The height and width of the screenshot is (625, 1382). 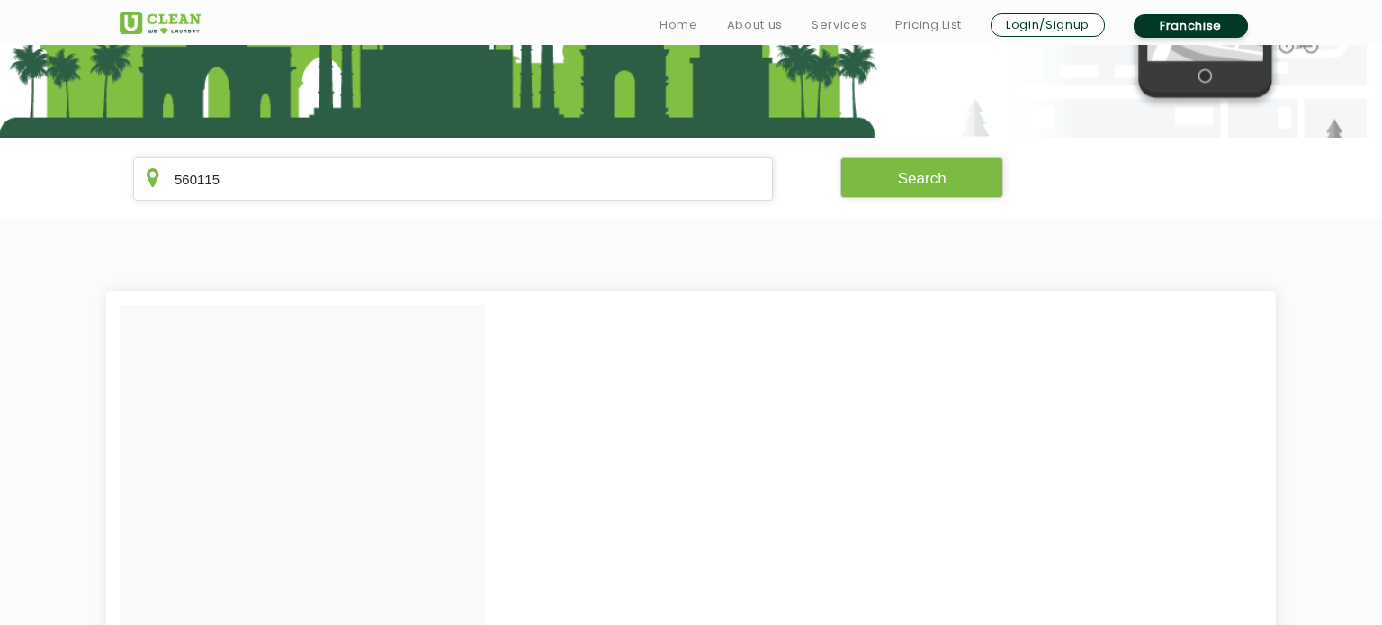 I want to click on button: Search, so click(x=922, y=177).